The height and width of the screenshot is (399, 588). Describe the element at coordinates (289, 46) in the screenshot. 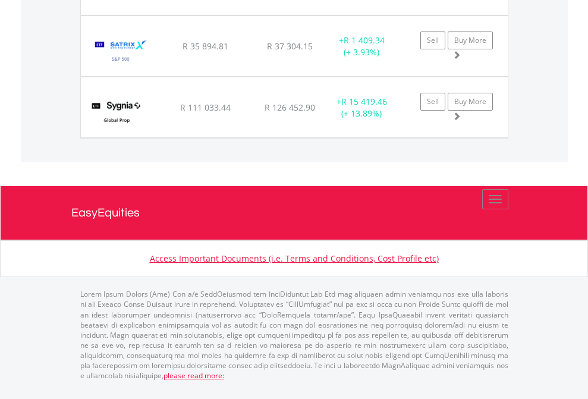

I see `span: R 37 304.15` at that location.